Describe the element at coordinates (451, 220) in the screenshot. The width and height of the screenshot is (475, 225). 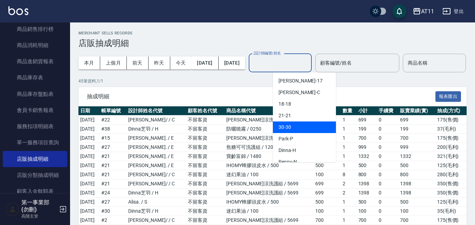
I see `td: 175 ( 售價 )` at that location.